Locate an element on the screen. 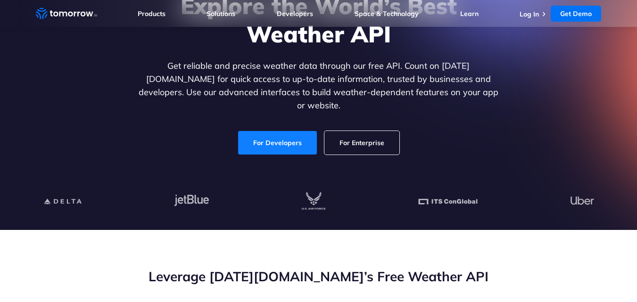 Image resolution: width=637 pixels, height=302 pixels. a: Solutions is located at coordinates (221, 14).